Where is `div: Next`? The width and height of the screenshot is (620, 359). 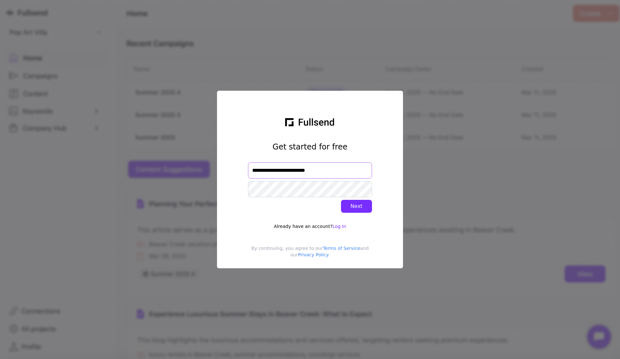
div: Next is located at coordinates (356, 206).